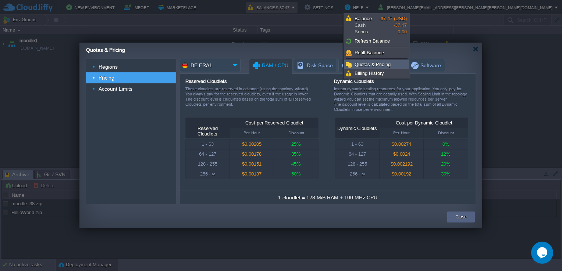 The width and height of the screenshot is (562, 271). I want to click on span: Disk Space, so click(315, 65).